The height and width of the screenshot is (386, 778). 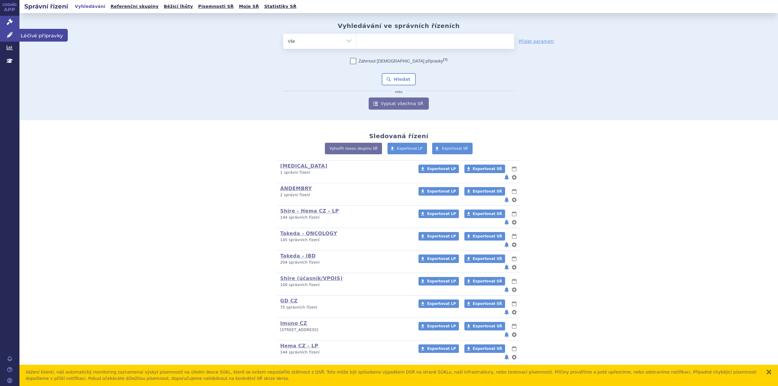 I want to click on p: 2 správní řízení, so click(x=345, y=195).